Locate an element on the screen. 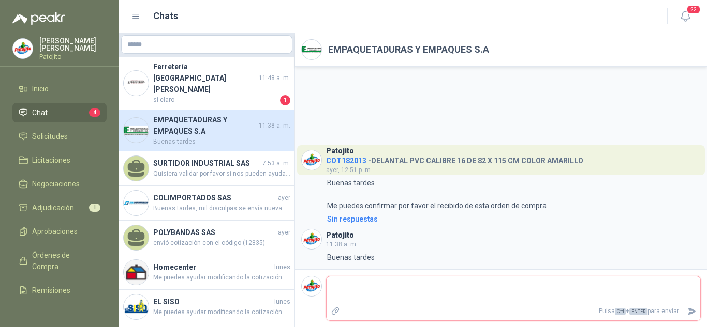 This screenshot has width=707, height=327. span: ayer, 12:51 p. m. is located at coordinates (349, 170).